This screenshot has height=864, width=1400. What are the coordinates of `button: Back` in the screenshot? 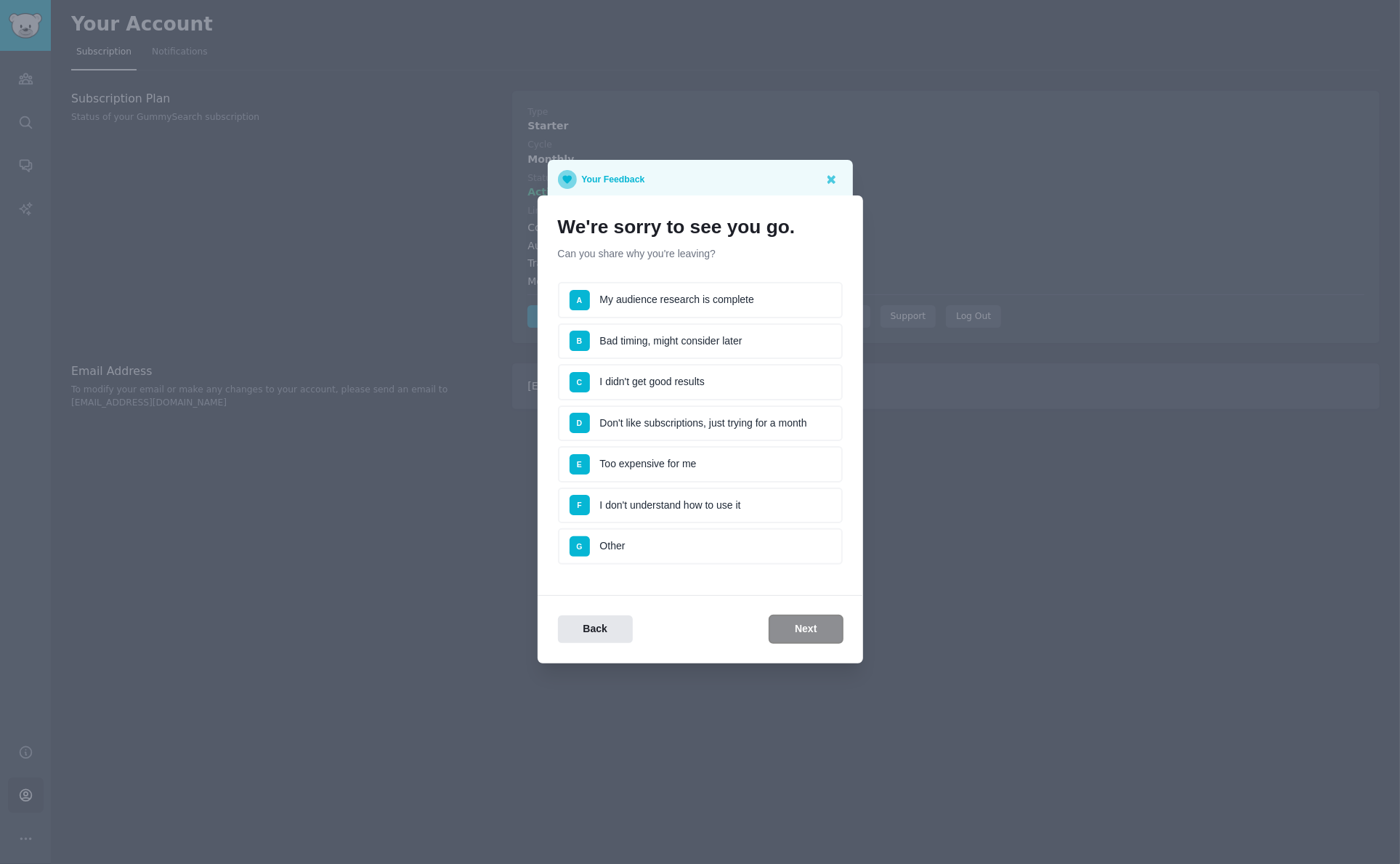 It's located at (595, 629).